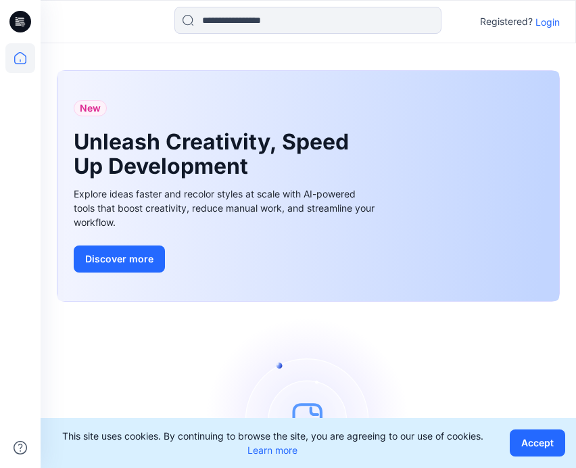 Image resolution: width=576 pixels, height=468 pixels. What do you see at coordinates (216, 154) in the screenshot?
I see `h1: Unleash Creativity, Speed Up Development` at bounding box center [216, 154].